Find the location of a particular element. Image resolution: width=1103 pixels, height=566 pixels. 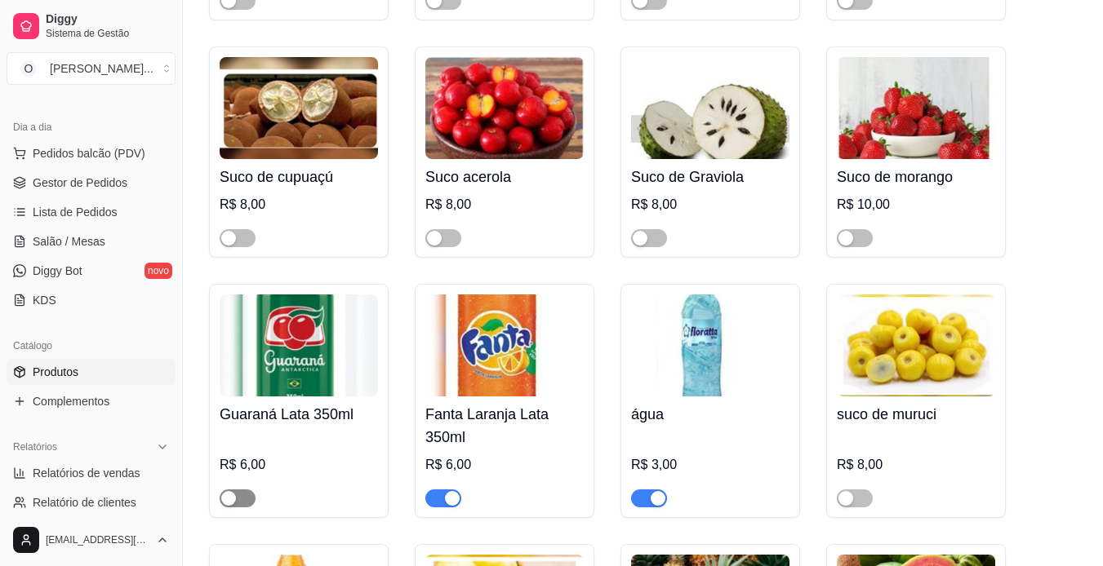

a: Relatórios de vendas is located at coordinates (91, 473).